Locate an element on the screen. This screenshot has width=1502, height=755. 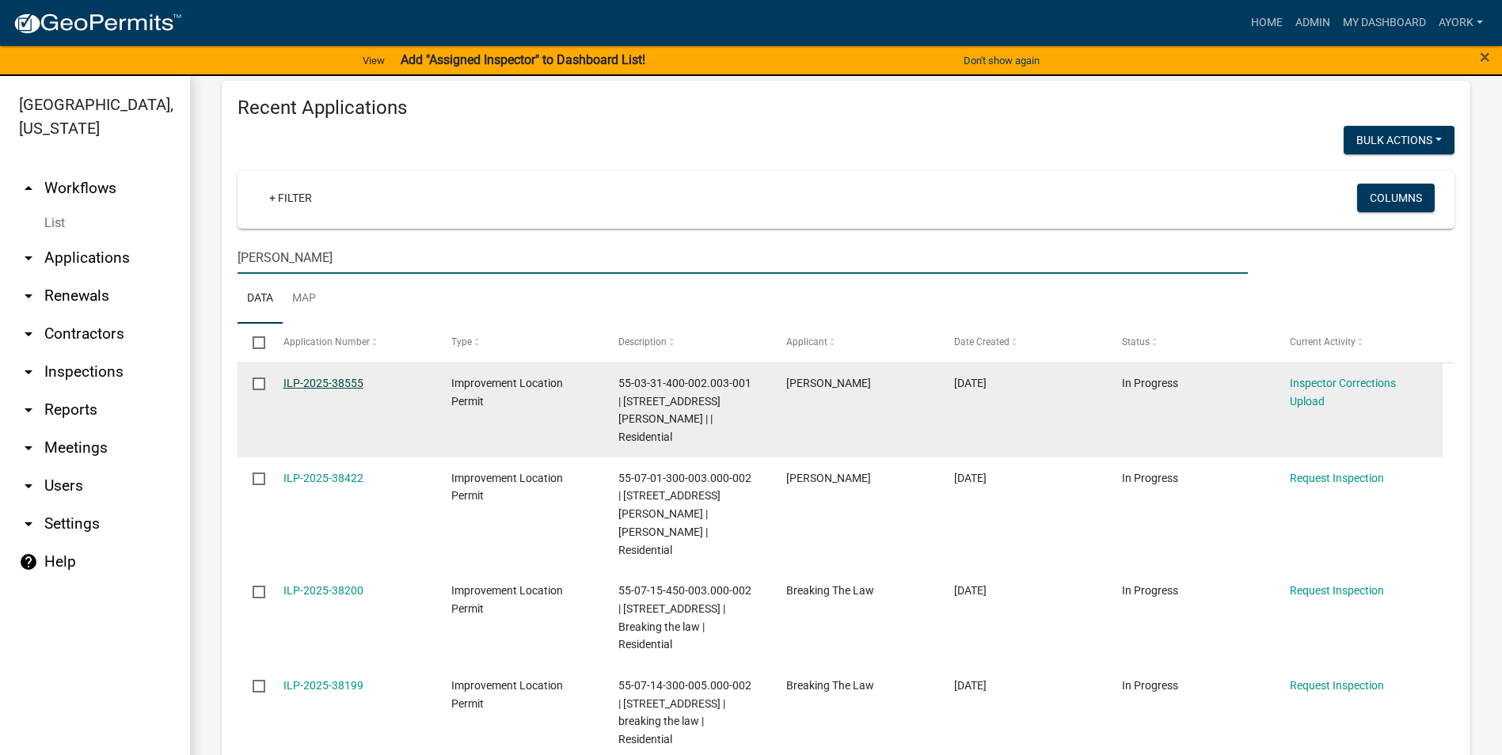
button: Don't show again is located at coordinates (1001, 60).